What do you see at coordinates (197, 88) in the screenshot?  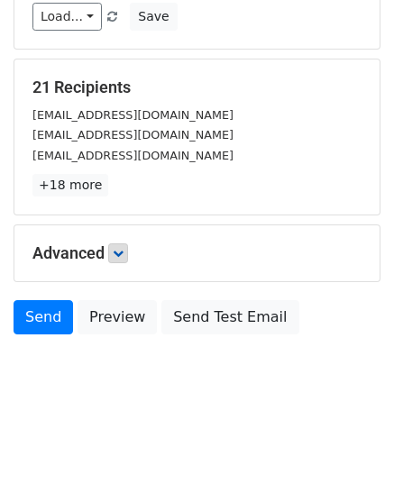 I see `h5: 21 Recipients` at bounding box center [197, 88].